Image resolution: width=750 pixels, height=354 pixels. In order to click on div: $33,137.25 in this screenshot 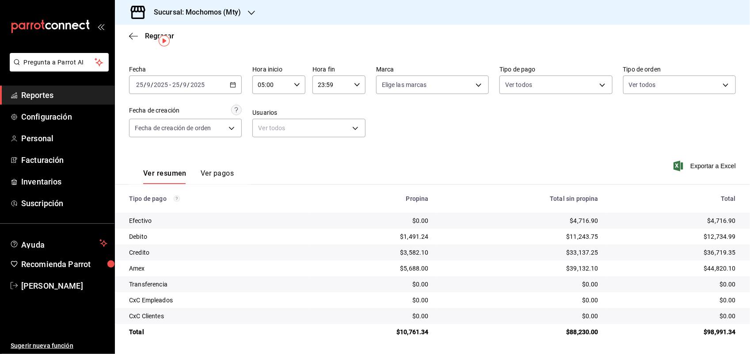, I will do `click(520, 253)`.